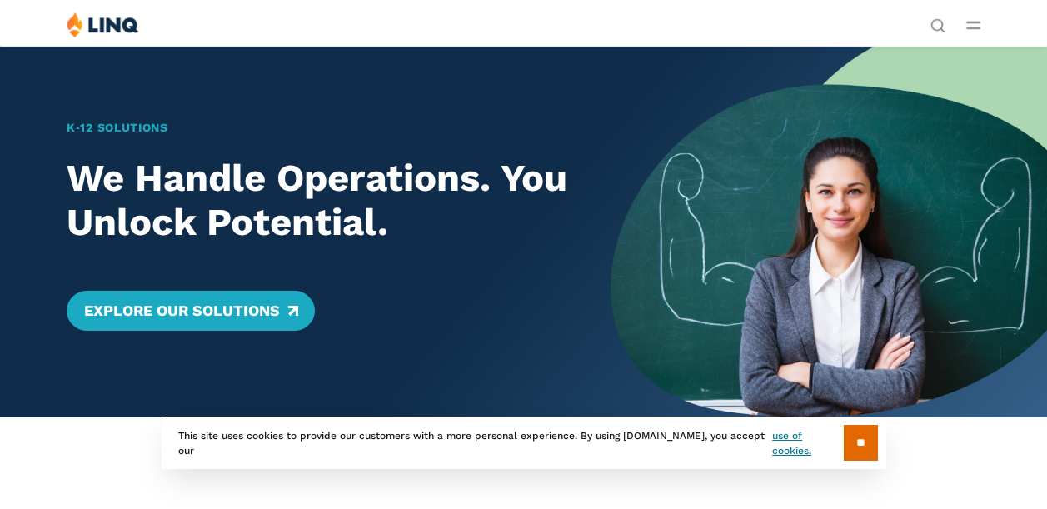 The width and height of the screenshot is (1047, 509). What do you see at coordinates (316, 200) in the screenshot?
I see `h2: We Handle Operations. You Unlock Potential.` at bounding box center [316, 200].